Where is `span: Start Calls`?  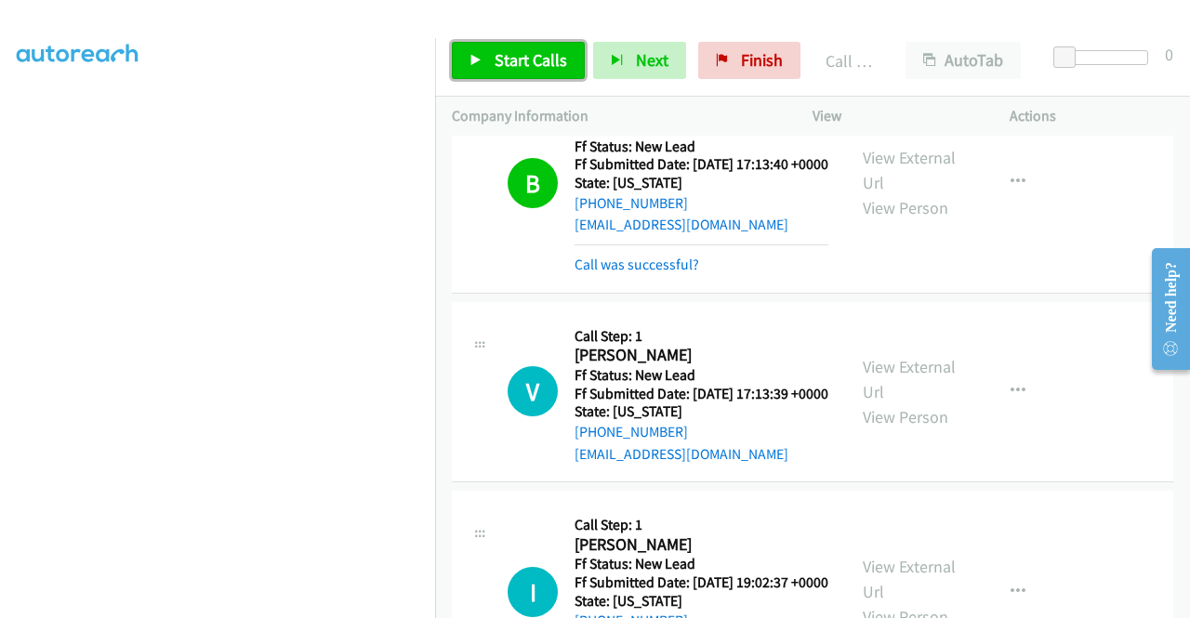
span: Start Calls is located at coordinates (531, 60).